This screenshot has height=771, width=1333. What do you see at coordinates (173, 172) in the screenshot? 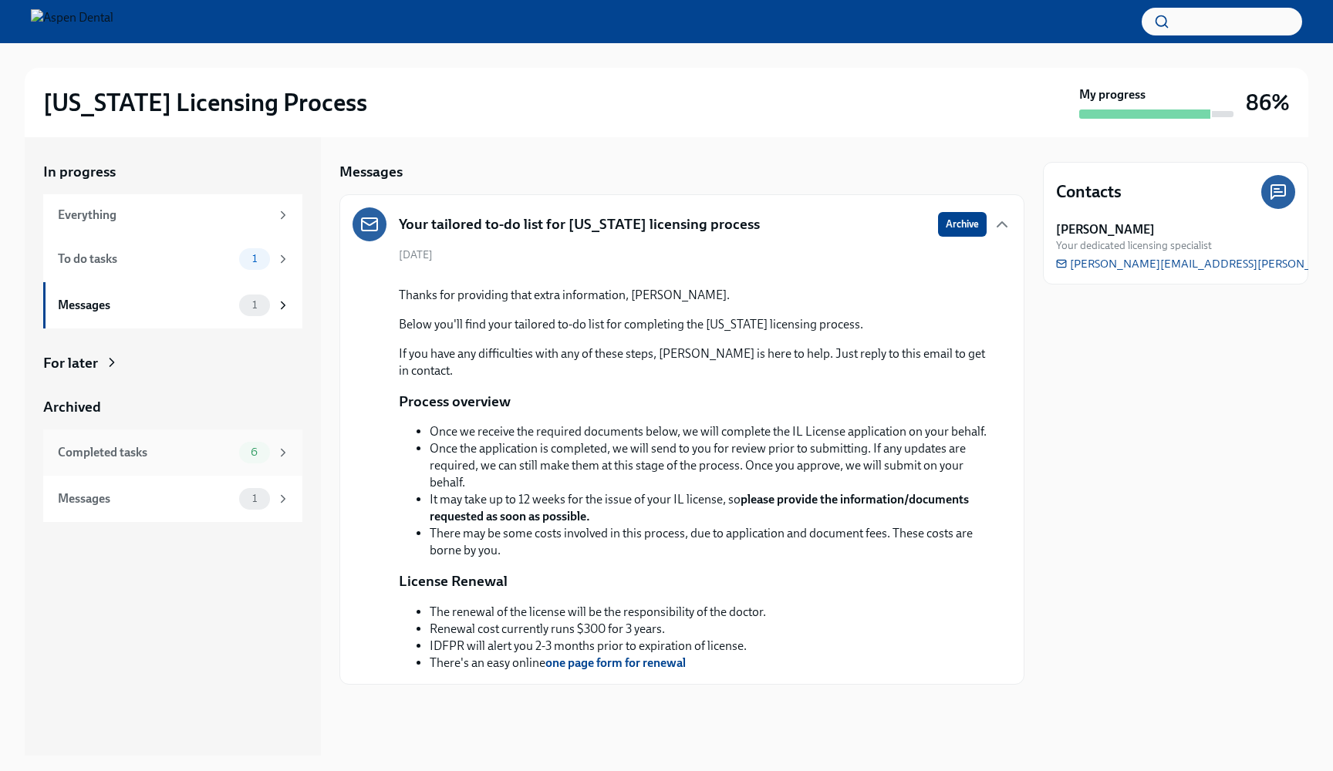
I see `a: In progress` at bounding box center [173, 172].